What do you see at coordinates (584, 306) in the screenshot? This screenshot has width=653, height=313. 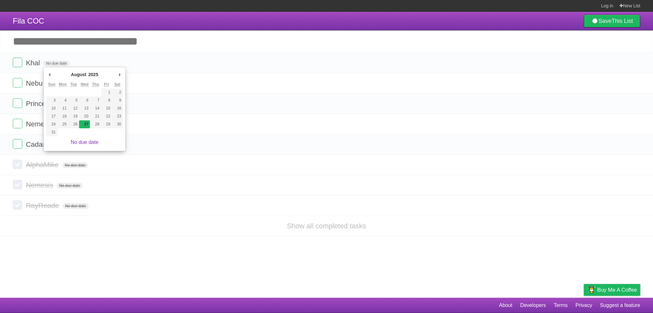 I see `a: Privacy` at bounding box center [584, 306].